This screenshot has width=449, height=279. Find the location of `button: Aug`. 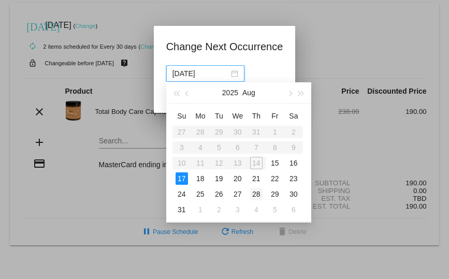

button: Aug is located at coordinates (249, 93).